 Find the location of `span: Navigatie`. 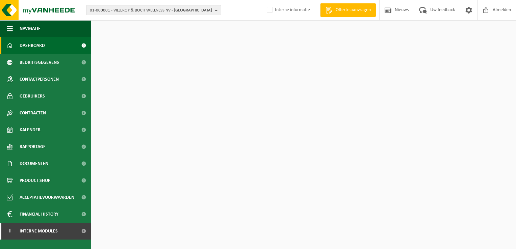

span: Navigatie is located at coordinates (30, 29).